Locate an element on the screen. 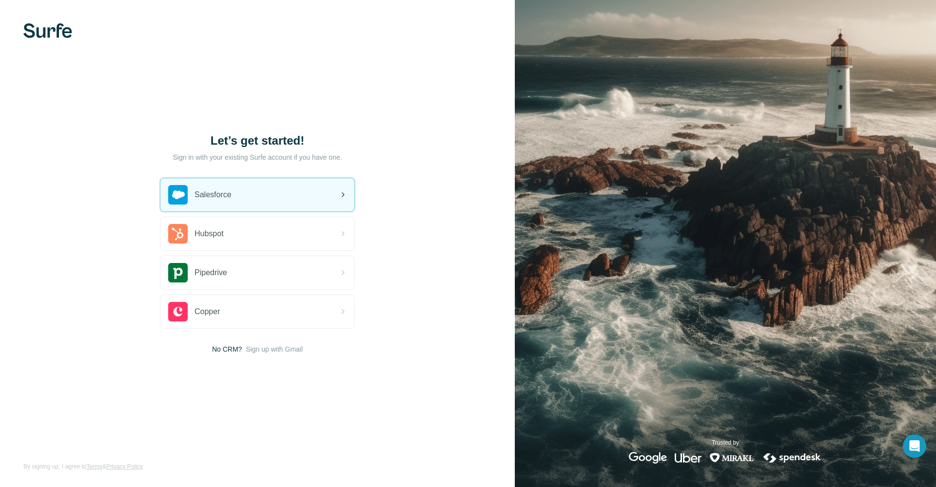 The width and height of the screenshot is (936, 487). h1: Let’s get started! is located at coordinates (257, 141).